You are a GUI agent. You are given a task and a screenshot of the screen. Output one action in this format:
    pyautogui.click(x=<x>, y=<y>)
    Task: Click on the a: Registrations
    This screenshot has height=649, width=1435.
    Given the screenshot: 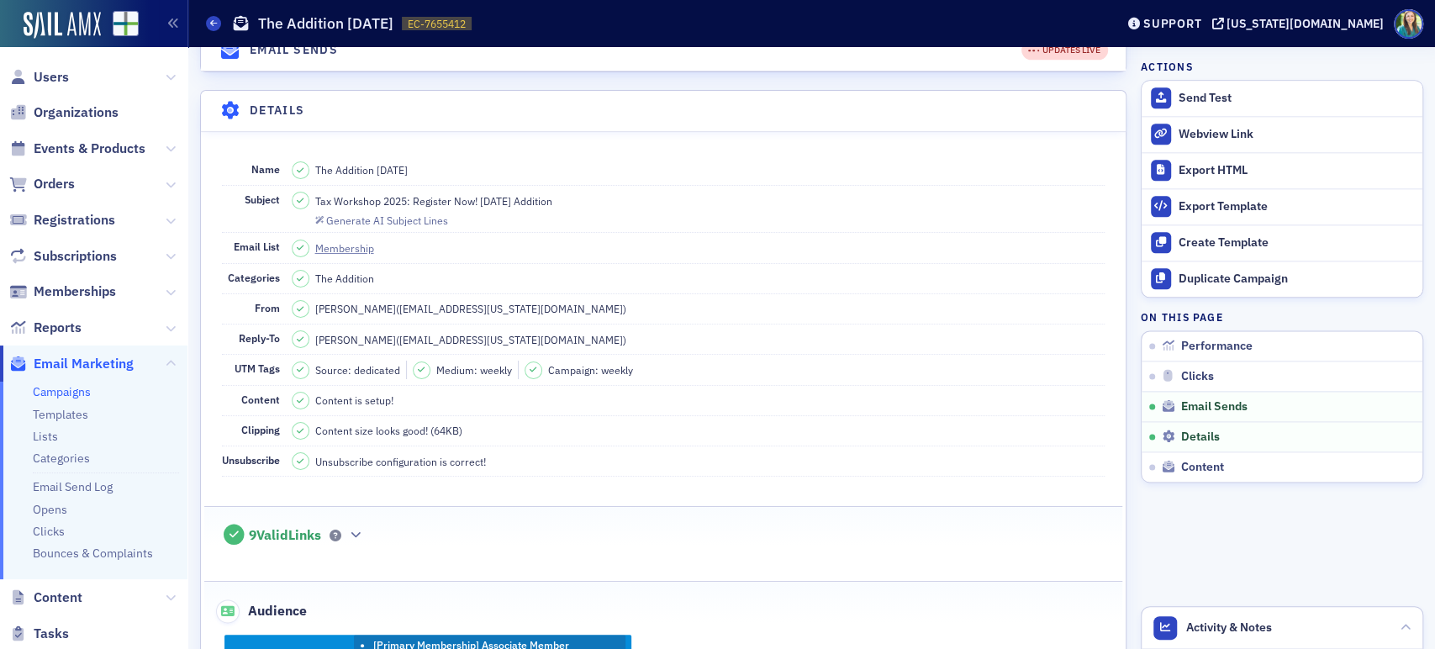 What is the action you would take?
    pyautogui.click(x=62, y=220)
    